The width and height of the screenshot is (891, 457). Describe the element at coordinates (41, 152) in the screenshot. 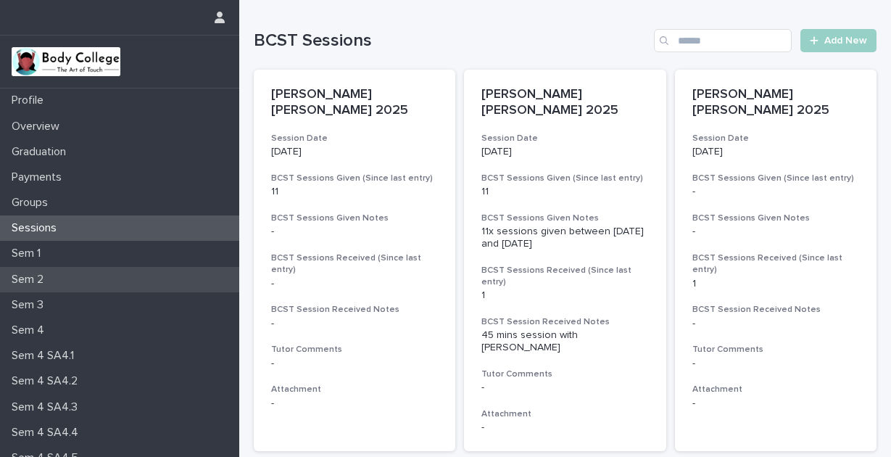

I see `p: Graduation` at that location.